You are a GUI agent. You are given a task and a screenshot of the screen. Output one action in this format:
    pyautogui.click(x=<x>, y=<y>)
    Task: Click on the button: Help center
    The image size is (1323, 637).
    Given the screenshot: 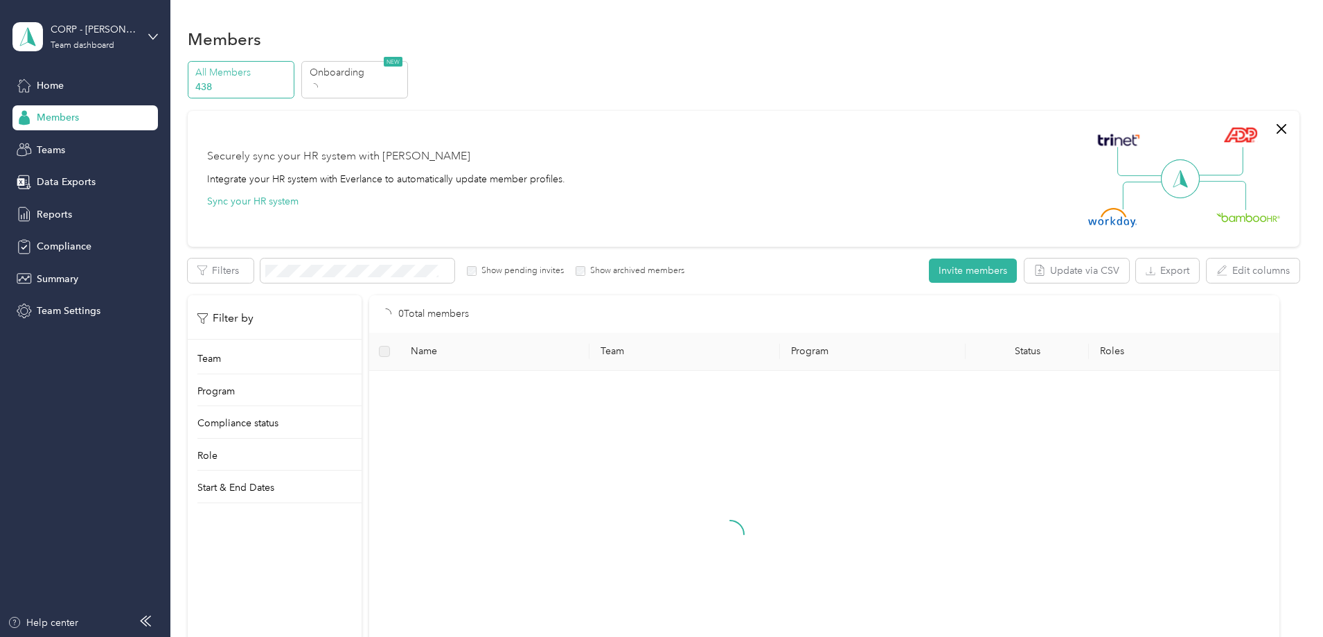 What is the action you would take?
    pyautogui.click(x=43, y=622)
    